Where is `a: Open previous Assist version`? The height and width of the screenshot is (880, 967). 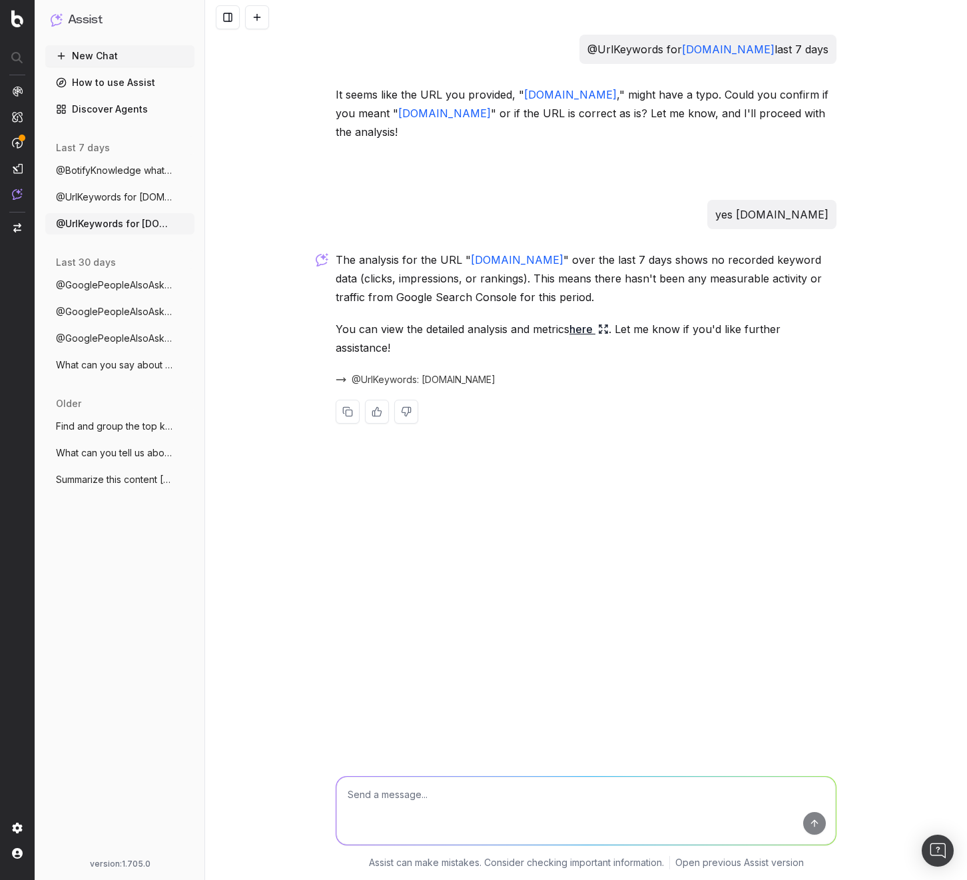
a: Open previous Assist version is located at coordinates (739, 862).